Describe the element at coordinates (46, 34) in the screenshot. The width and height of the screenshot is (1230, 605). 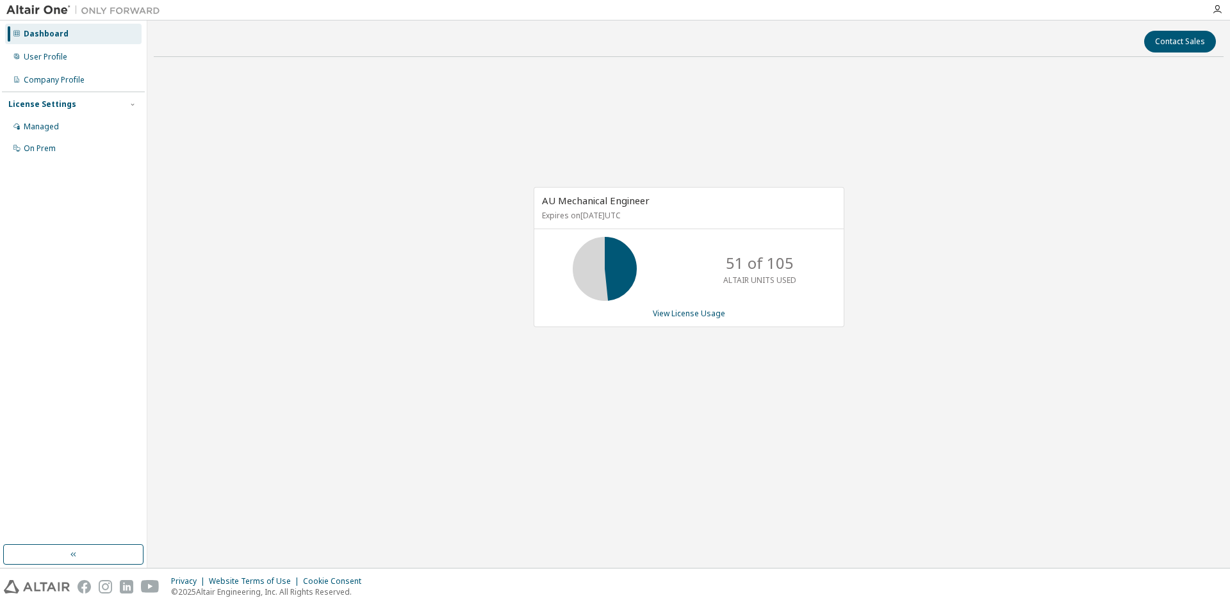
I see `div: Dashboard` at that location.